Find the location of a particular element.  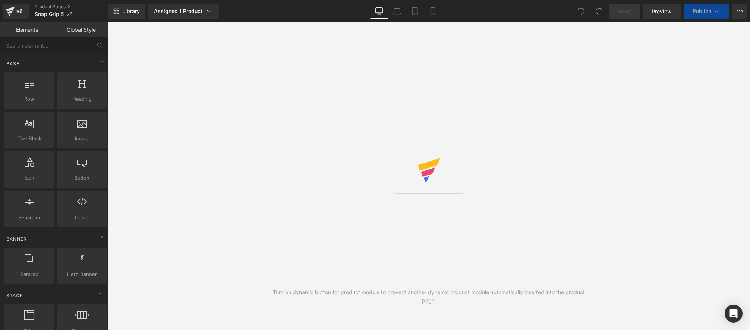

span: Snap Grip 5 is located at coordinates (49, 14).